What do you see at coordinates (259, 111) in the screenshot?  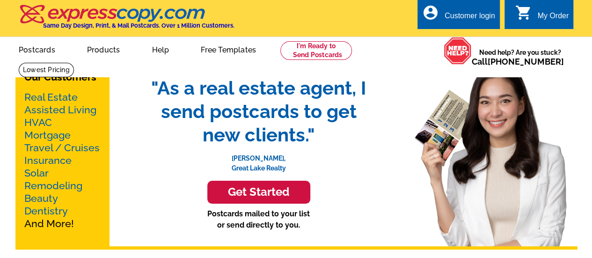 I see `span: "As a real estate agent, I send postcards to get new clients."` at bounding box center [259, 111].